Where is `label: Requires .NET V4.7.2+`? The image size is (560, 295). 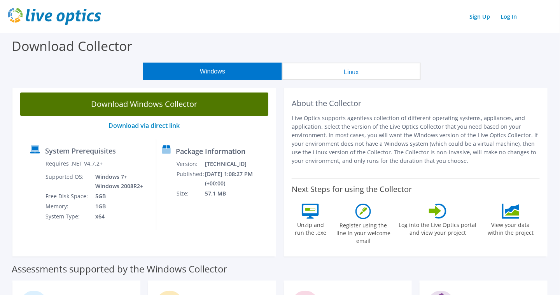
label: Requires .NET V4.7.2+ is located at coordinates (74, 164).